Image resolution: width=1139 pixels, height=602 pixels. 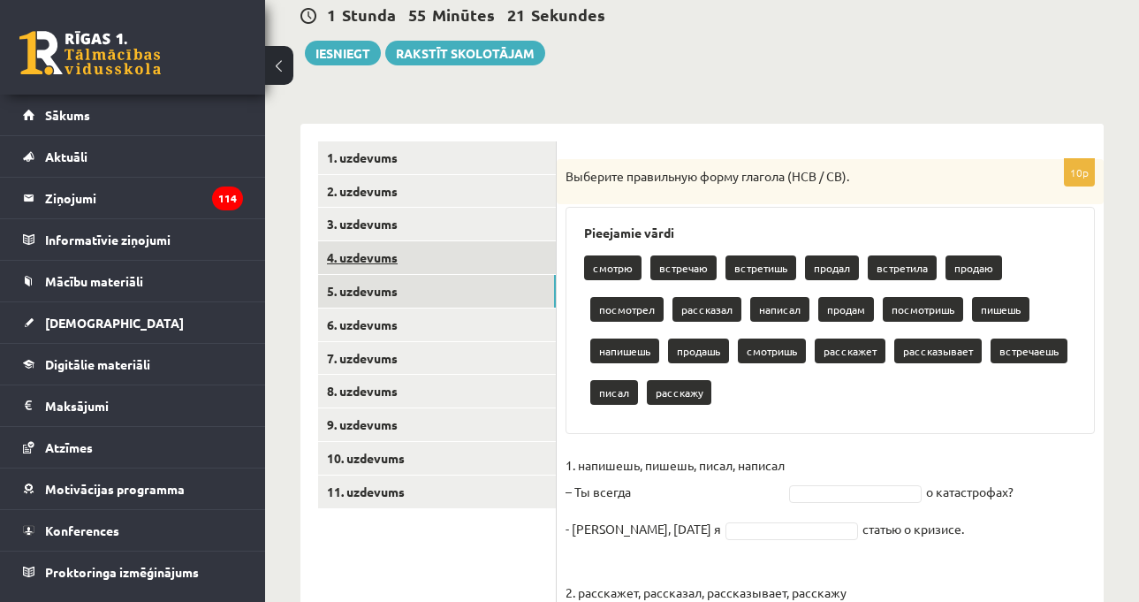 I want to click on p: рассказал, so click(x=707, y=309).